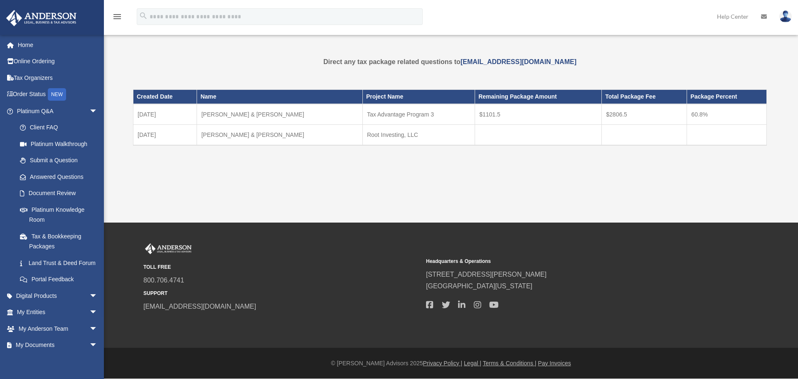 This screenshot has height=379, width=798. What do you see at coordinates (727, 97) in the screenshot?
I see `th: Package Percent` at bounding box center [727, 97].